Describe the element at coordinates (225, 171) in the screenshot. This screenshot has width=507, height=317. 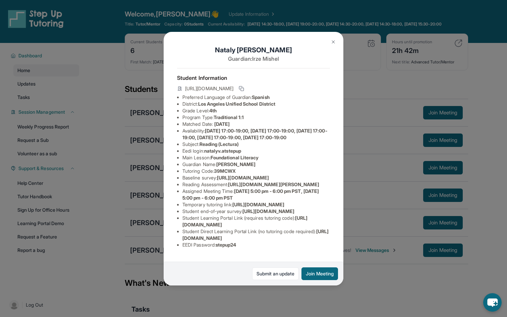
I see `span: 39MCWX` at that location.